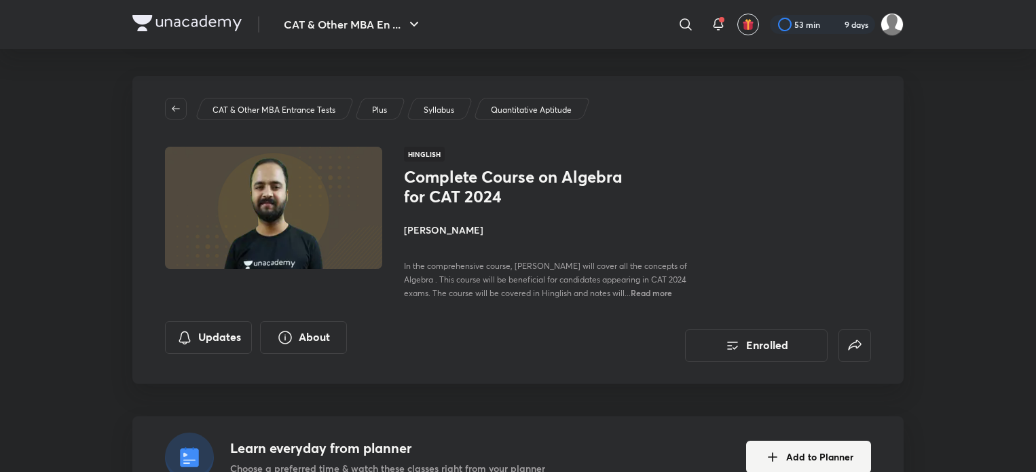 This screenshot has width=1036, height=472. Describe the element at coordinates (531, 110) in the screenshot. I see `p: Quantitative Aptitude` at that location.